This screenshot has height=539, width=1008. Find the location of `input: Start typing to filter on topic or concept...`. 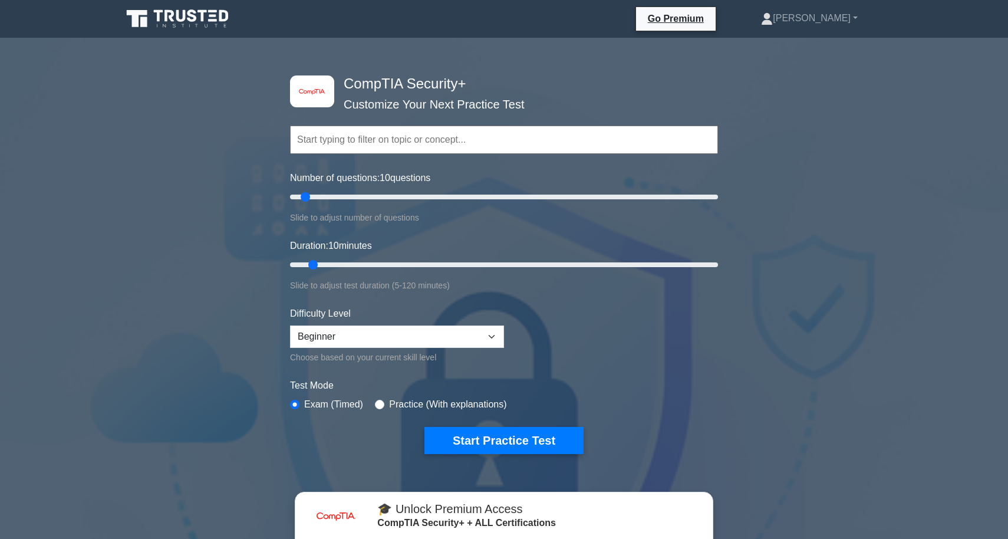

input: Start typing to filter on topic or concept... is located at coordinates (504, 140).